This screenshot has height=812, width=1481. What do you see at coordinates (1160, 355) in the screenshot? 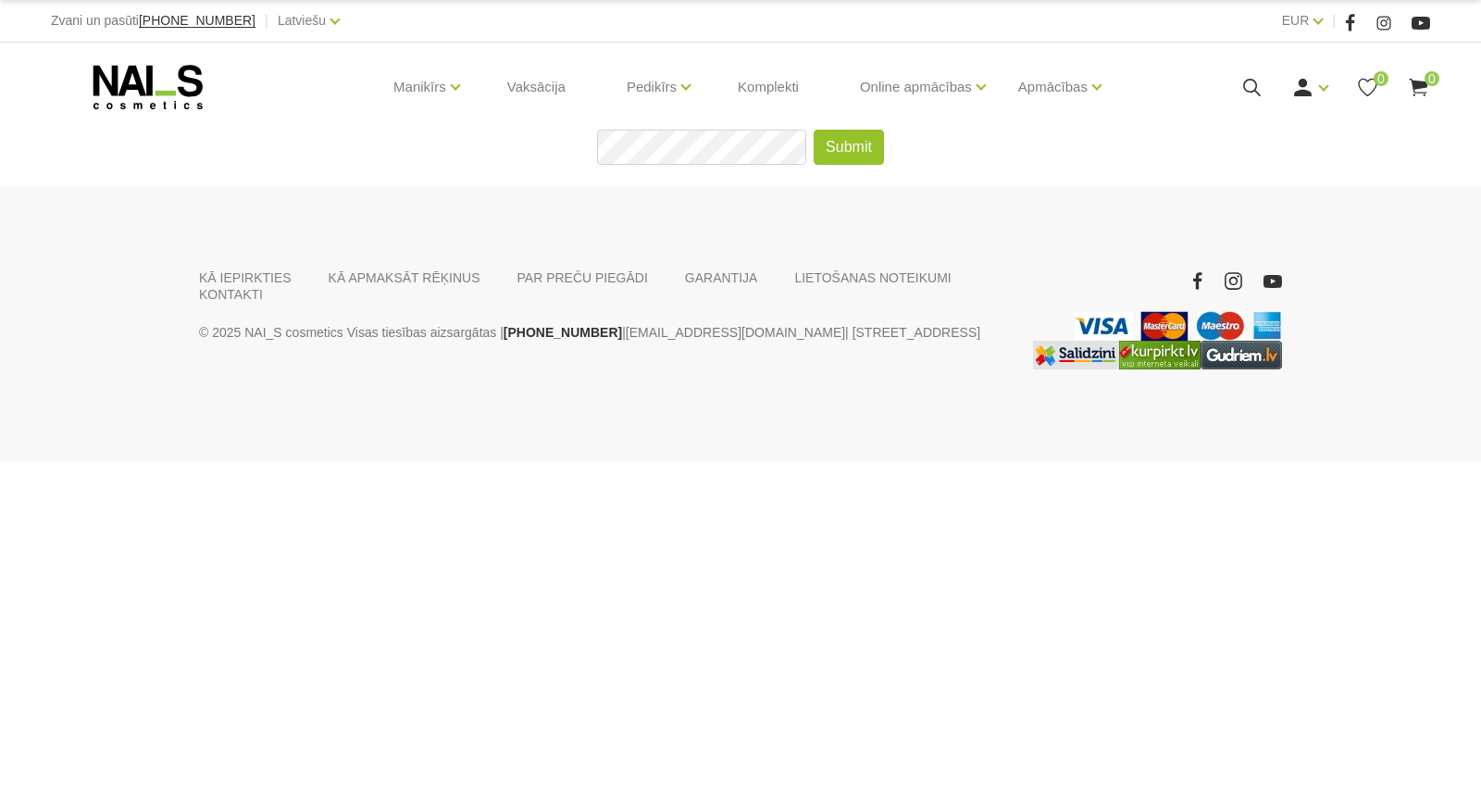
I see `img: Lielākais Latvijas interneta veikalu preču meklētājs` at bounding box center [1160, 355].